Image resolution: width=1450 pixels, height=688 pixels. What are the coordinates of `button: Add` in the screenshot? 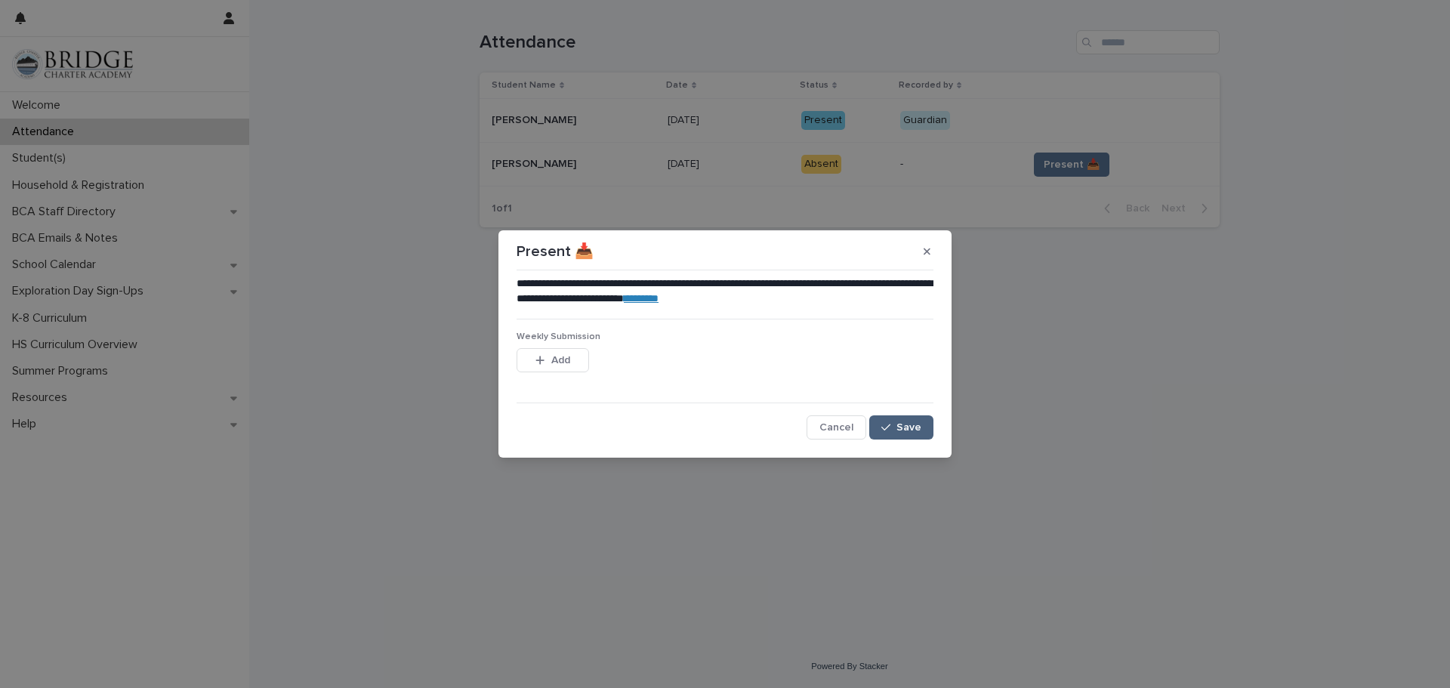 It's located at (553, 360).